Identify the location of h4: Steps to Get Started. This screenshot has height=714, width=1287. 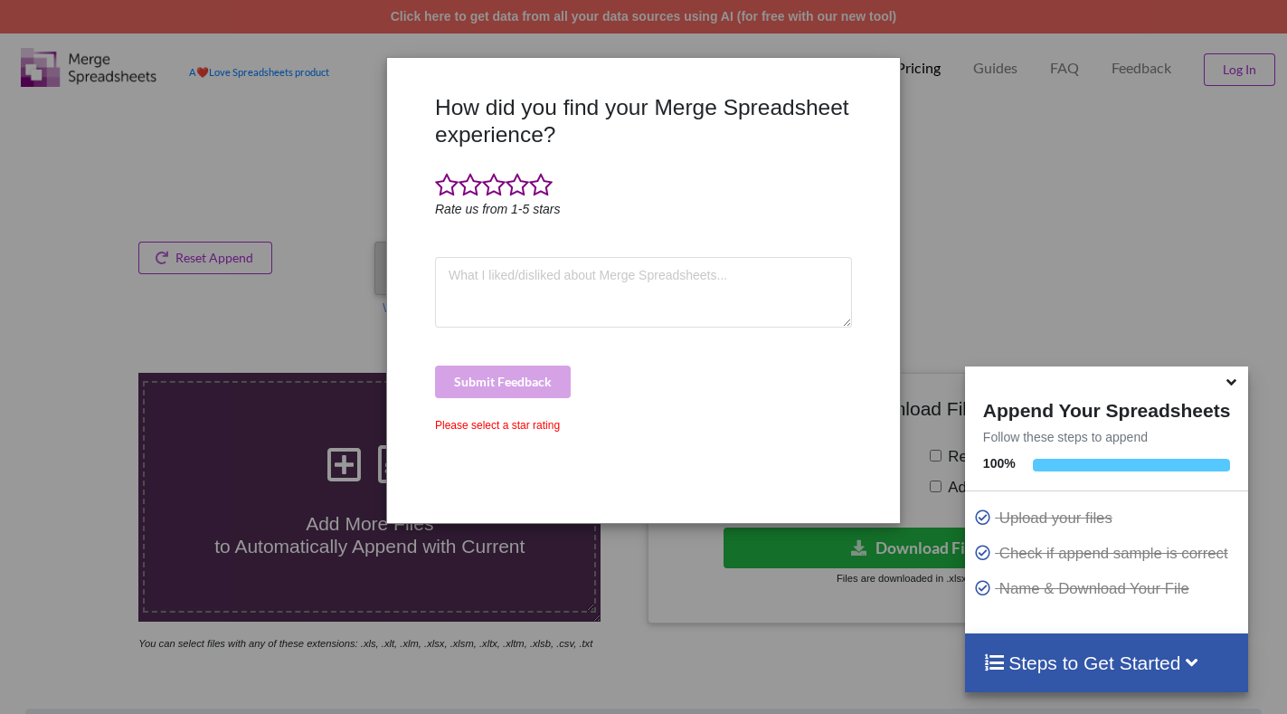
(1106, 662).